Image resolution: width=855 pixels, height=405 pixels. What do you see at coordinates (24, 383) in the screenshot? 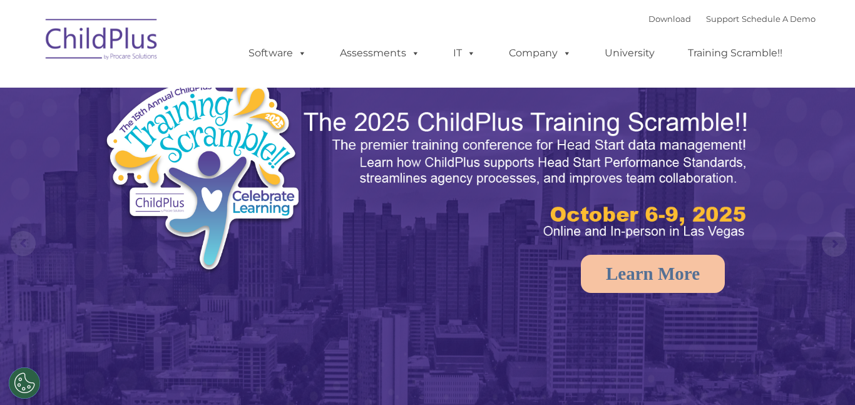
I see `button: Cookies Settings` at bounding box center [24, 383].